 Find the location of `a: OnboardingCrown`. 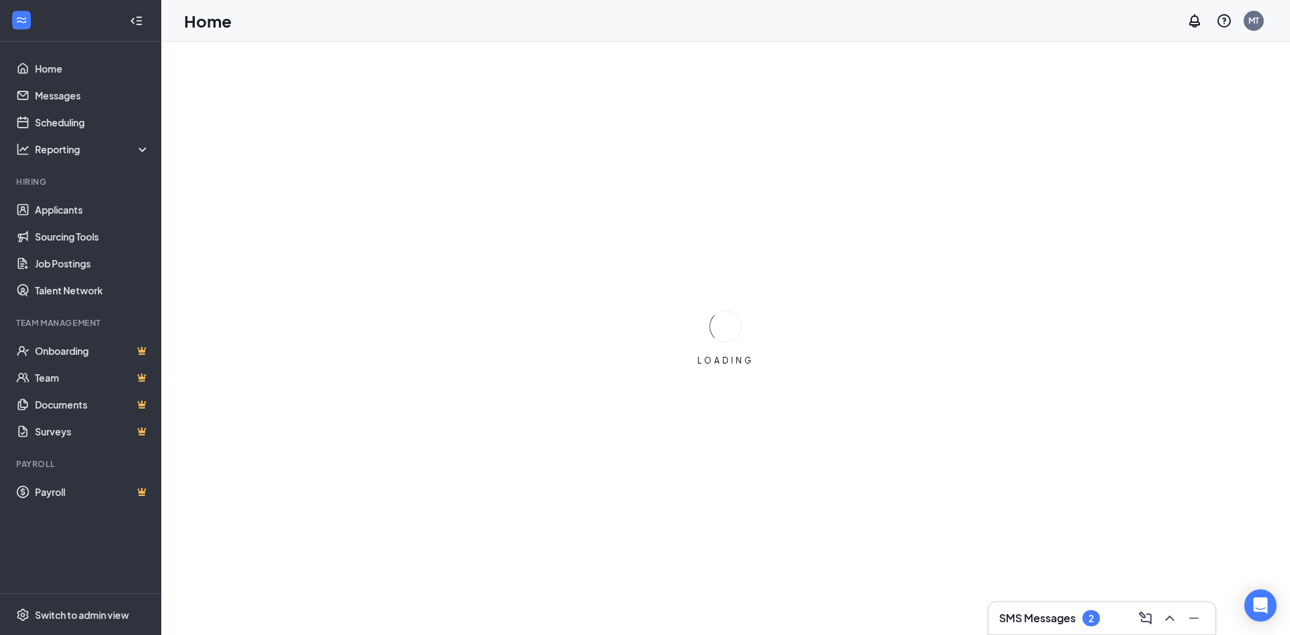

a: OnboardingCrown is located at coordinates (92, 351).